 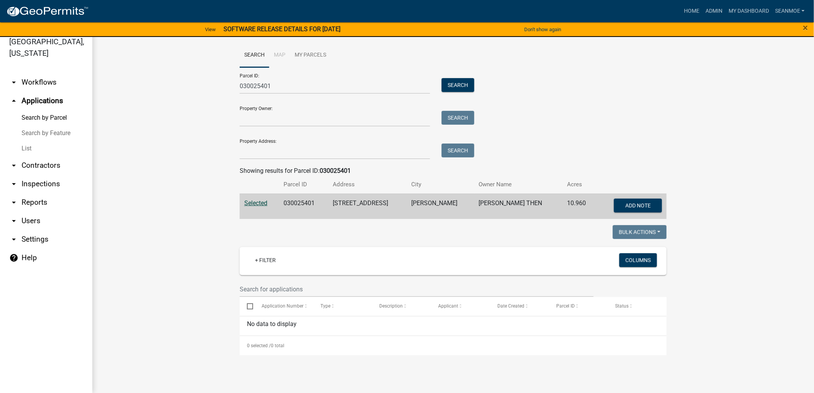 I want to click on th: Owner Name, so click(x=519, y=184).